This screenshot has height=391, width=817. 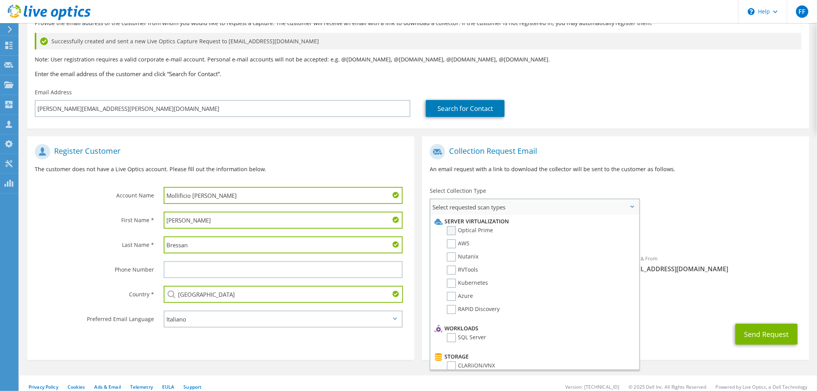 I want to click on label: Select Collection Type, so click(x=458, y=191).